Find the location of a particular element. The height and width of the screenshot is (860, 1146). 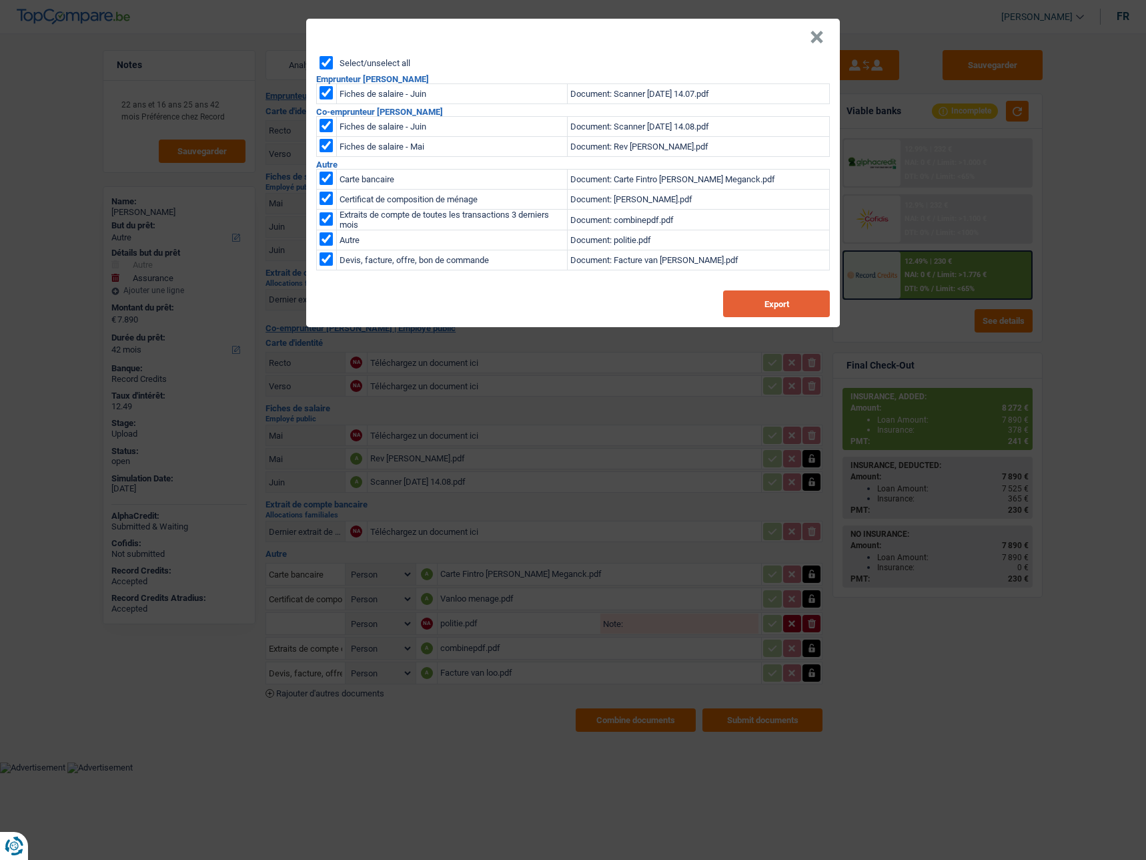

td: Document: politie.pdf is located at coordinates (699, 240).